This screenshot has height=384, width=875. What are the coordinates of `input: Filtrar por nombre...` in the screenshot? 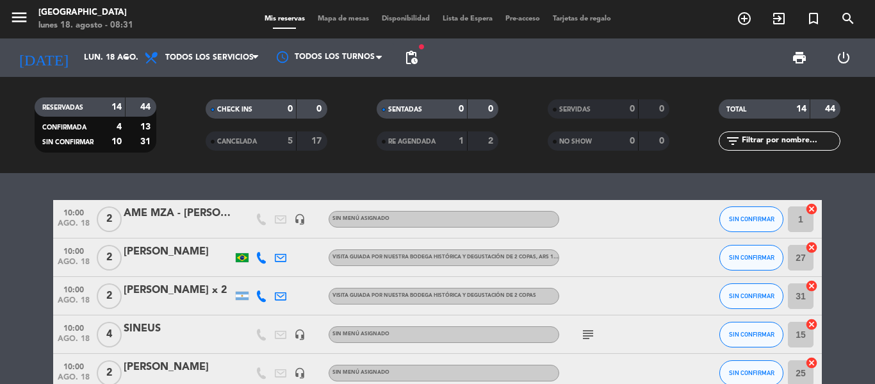 It's located at (790, 141).